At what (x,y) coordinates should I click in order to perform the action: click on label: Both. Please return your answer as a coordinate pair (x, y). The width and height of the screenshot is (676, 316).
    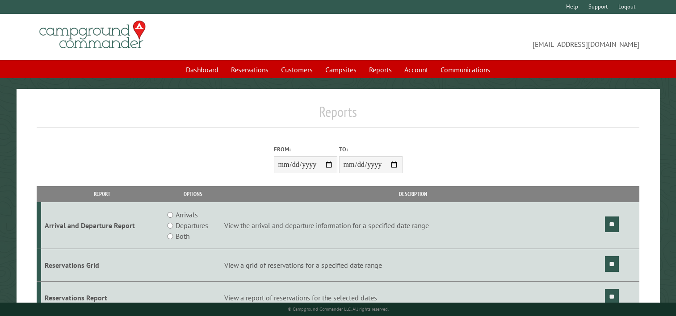
    Looking at the image, I should click on (182, 236).